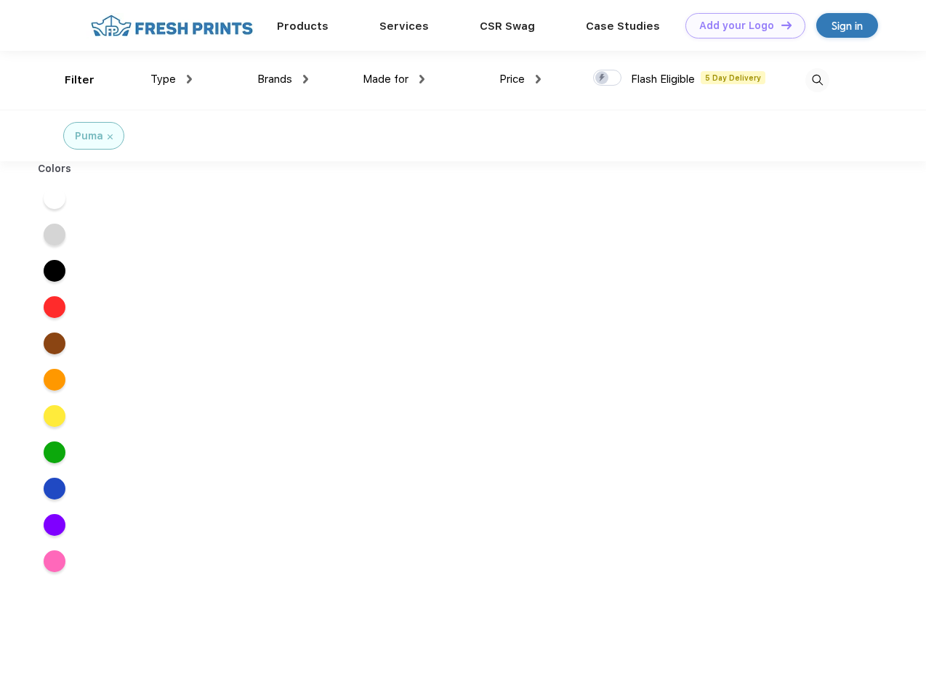 The height and width of the screenshot is (697, 926). I want to click on img: DT, so click(786, 25).